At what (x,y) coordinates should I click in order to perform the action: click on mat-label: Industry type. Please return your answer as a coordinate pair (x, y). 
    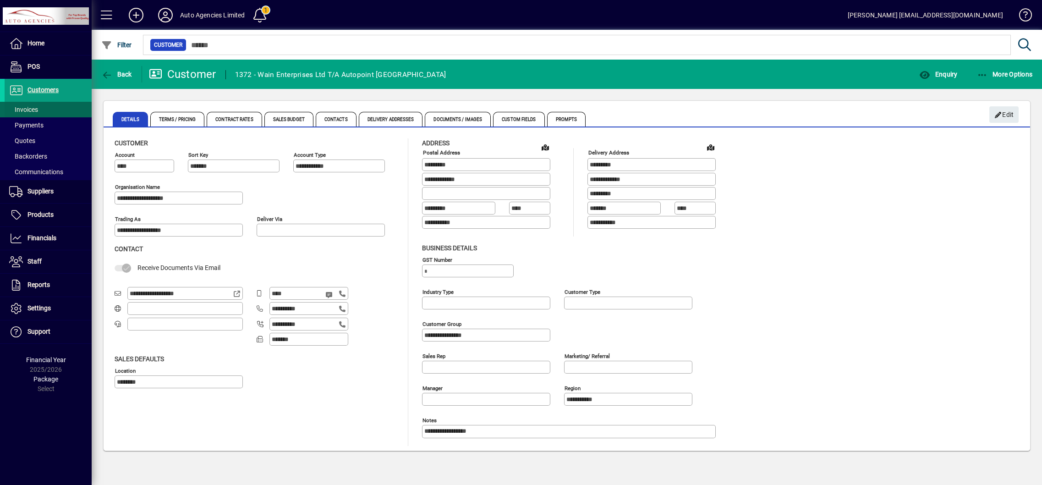
    Looking at the image, I should click on (438, 291).